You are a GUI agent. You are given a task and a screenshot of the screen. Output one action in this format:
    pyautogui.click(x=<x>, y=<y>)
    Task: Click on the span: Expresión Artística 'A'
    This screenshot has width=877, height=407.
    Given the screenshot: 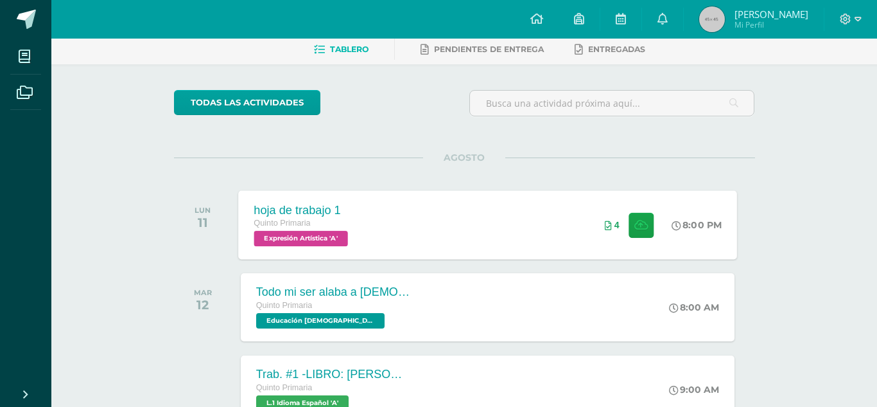 What is the action you would take?
    pyautogui.click(x=301, y=238)
    